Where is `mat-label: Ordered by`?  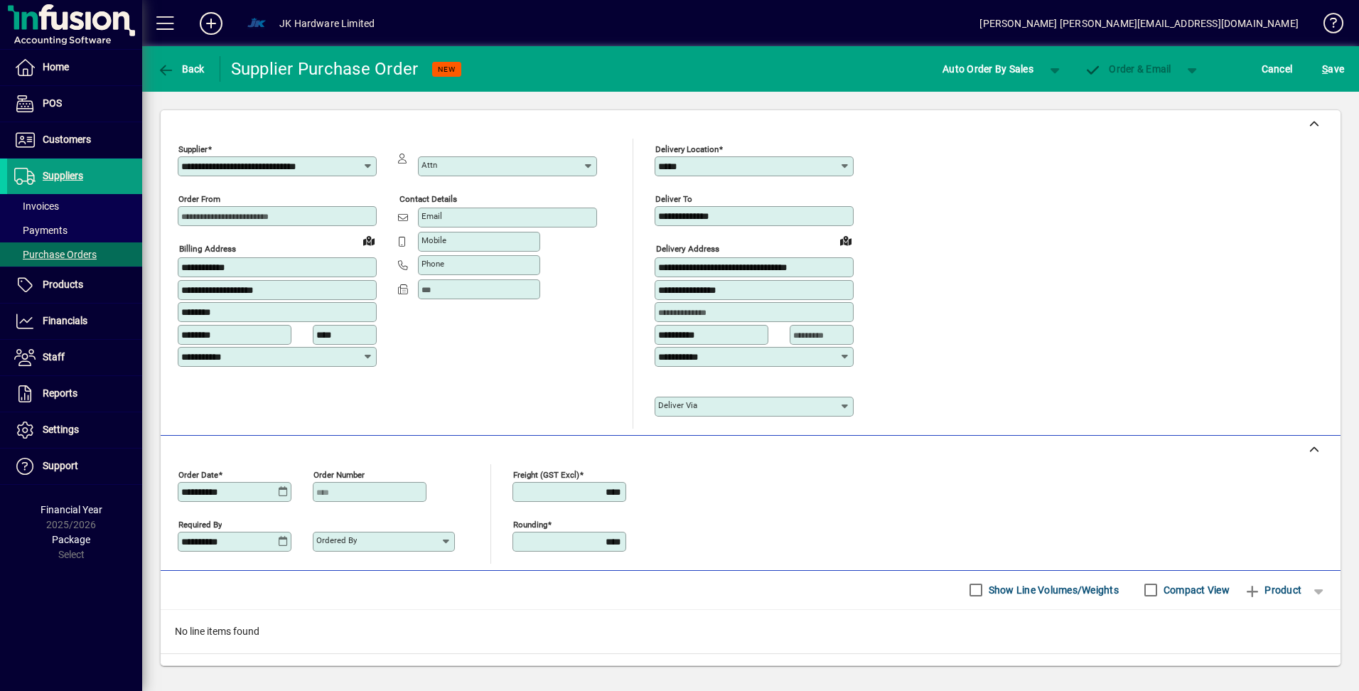 mat-label: Ordered by is located at coordinates (336, 540).